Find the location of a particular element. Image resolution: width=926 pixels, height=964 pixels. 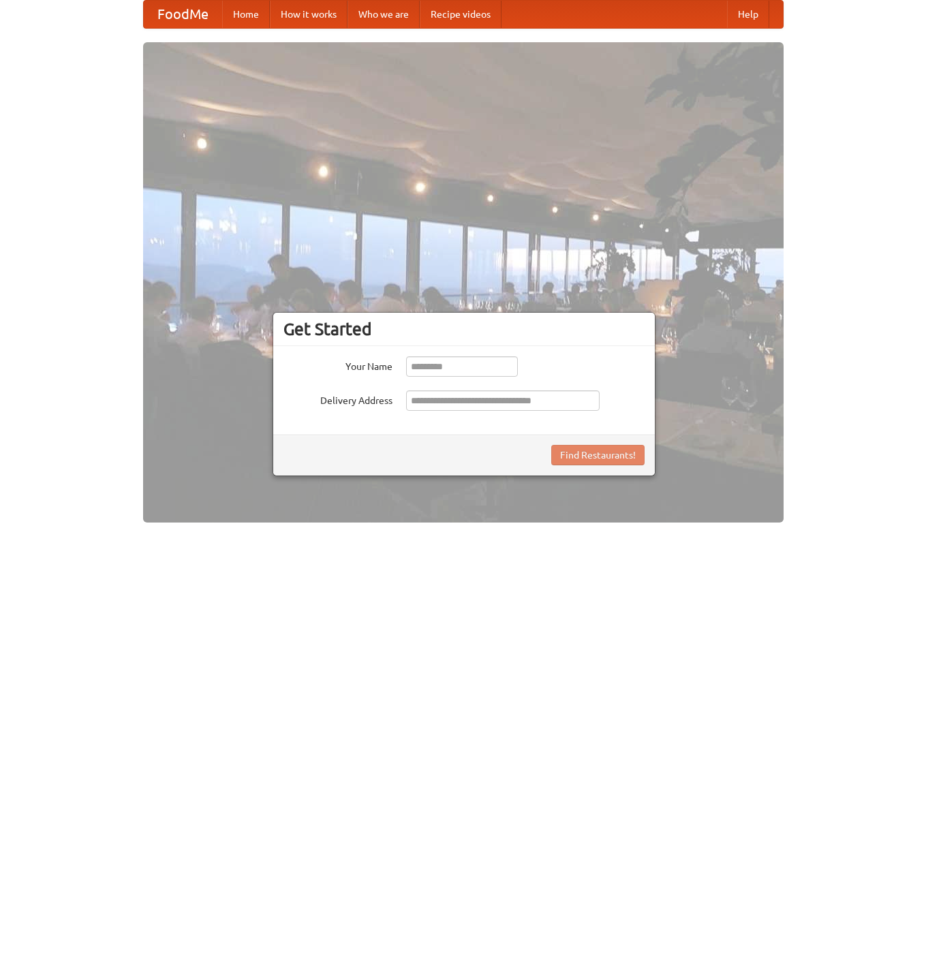

label: Your Name is located at coordinates (338, 364).